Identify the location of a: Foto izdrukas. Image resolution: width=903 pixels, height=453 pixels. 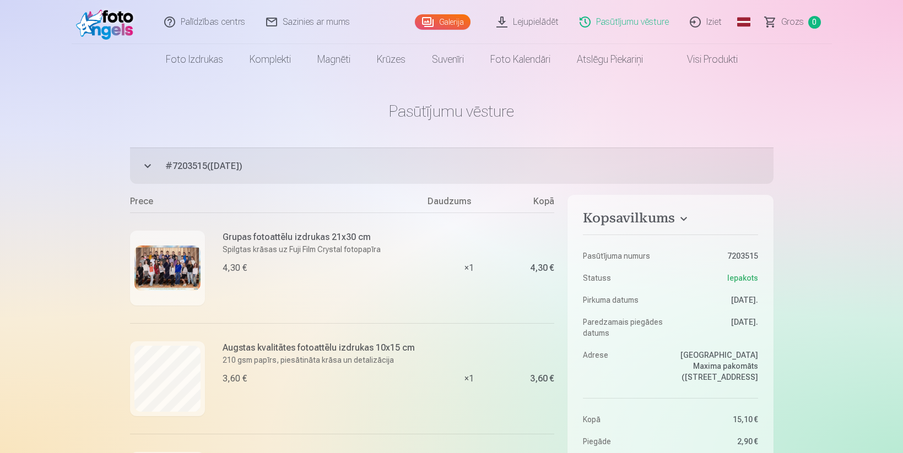
(194, 59).